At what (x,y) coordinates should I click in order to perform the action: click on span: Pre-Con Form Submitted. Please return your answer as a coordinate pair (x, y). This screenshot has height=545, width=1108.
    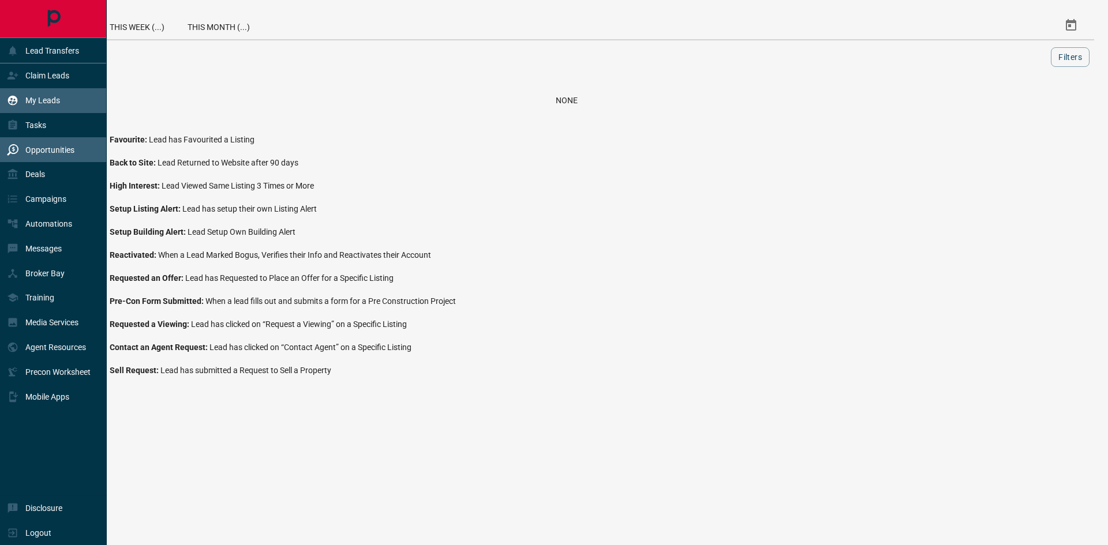
    Looking at the image, I should click on (158, 301).